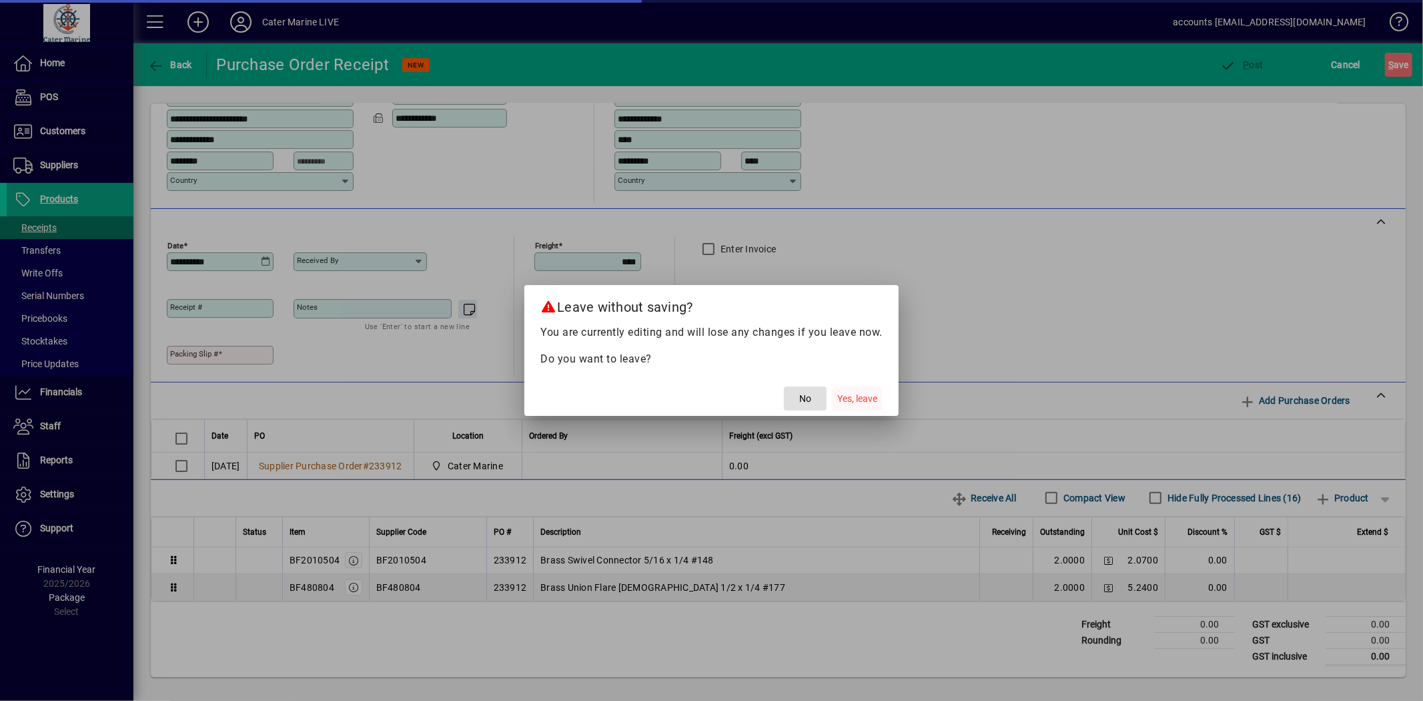  I want to click on span: Yes, leave, so click(857, 398).